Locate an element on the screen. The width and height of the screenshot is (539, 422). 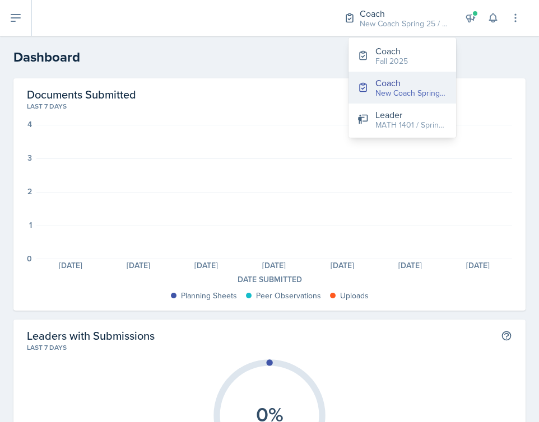
div: Fall 2025 is located at coordinates (392, 61).